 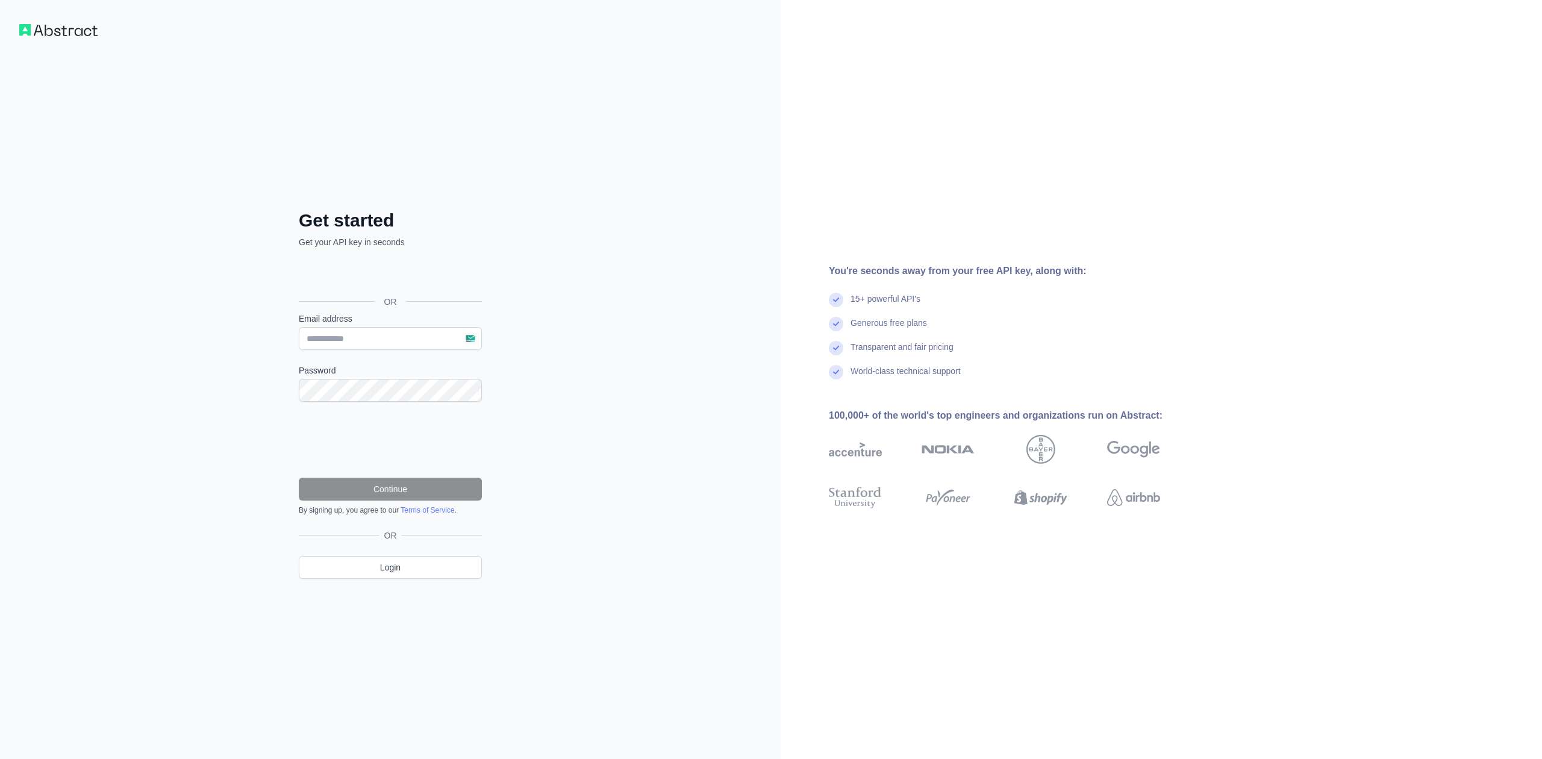 I want to click on a: Terms of Service, so click(x=427, y=510).